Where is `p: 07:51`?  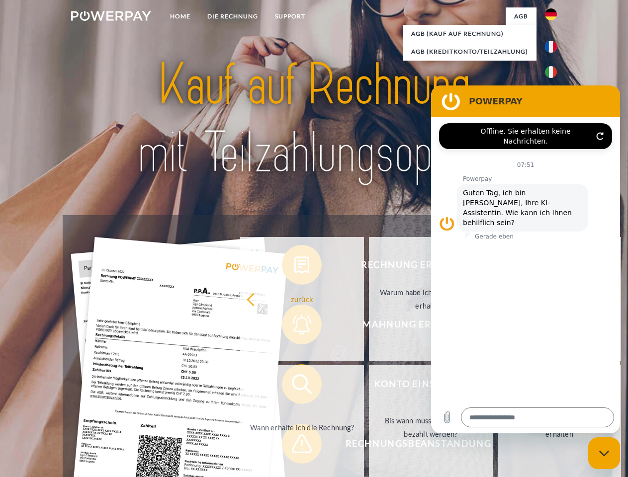
p: 07:51 is located at coordinates (94, 80).